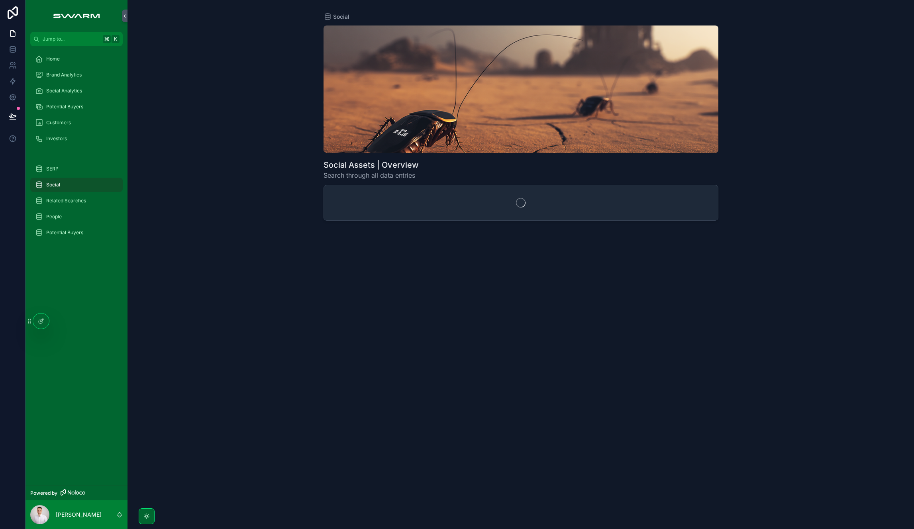 The width and height of the screenshot is (914, 529). Describe the element at coordinates (52, 169) in the screenshot. I see `span: SERP` at that location.